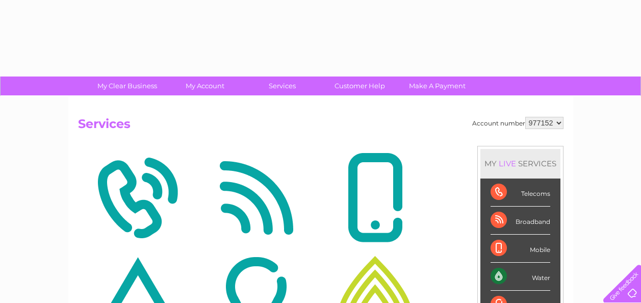  What do you see at coordinates (321, 126) in the screenshot?
I see `h2: Services` at bounding box center [321, 126].